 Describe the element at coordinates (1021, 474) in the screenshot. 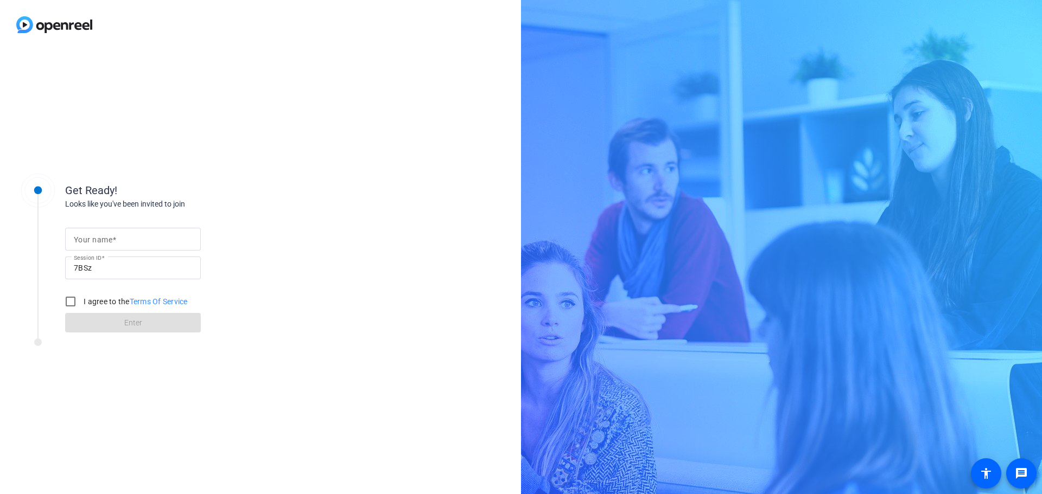

I see `mat-icon: message` at that location.